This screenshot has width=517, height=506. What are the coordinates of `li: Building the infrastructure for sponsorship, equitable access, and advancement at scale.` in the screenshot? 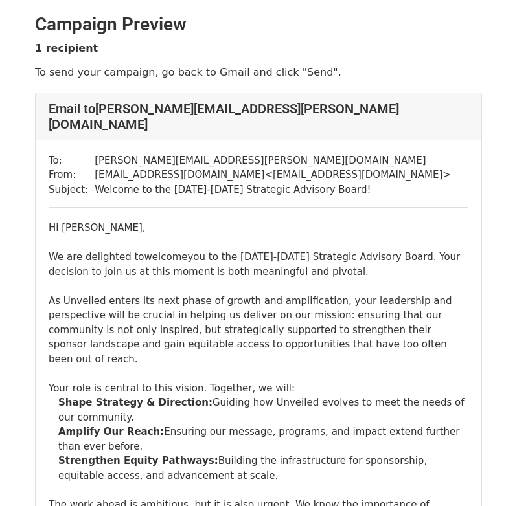 It's located at (263, 468).